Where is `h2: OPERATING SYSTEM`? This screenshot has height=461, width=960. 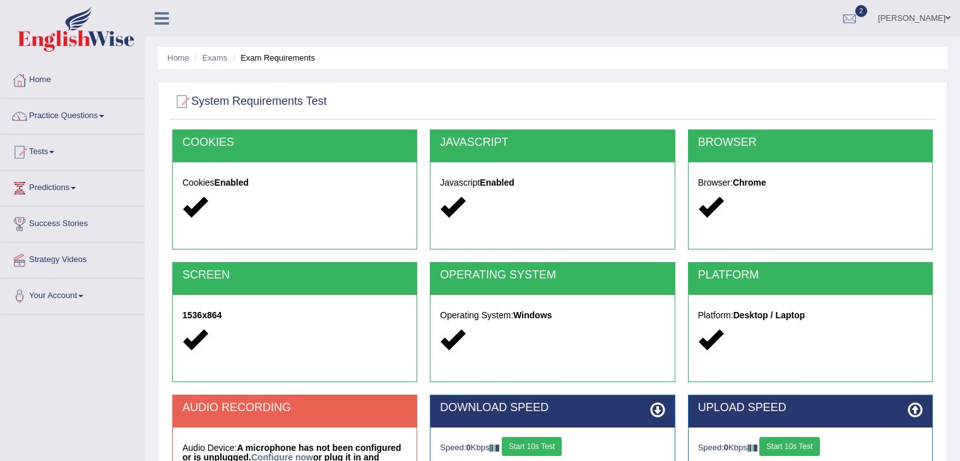 h2: OPERATING SYSTEM is located at coordinates (552, 275).